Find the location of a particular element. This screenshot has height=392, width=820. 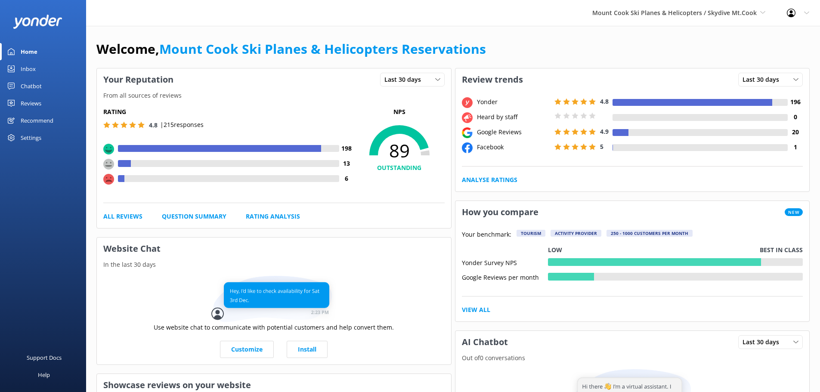

div: Reviews is located at coordinates (31, 103).